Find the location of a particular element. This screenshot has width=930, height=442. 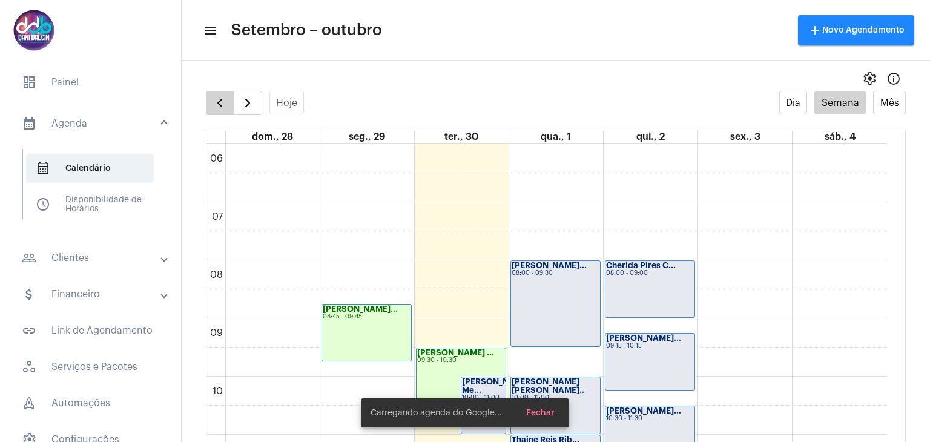

div: 09:15 - 10:15 is located at coordinates (650, 346).